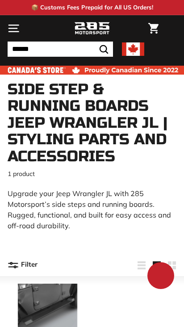  Describe the element at coordinates (22, 265) in the screenshot. I see `button: Filter` at that location.